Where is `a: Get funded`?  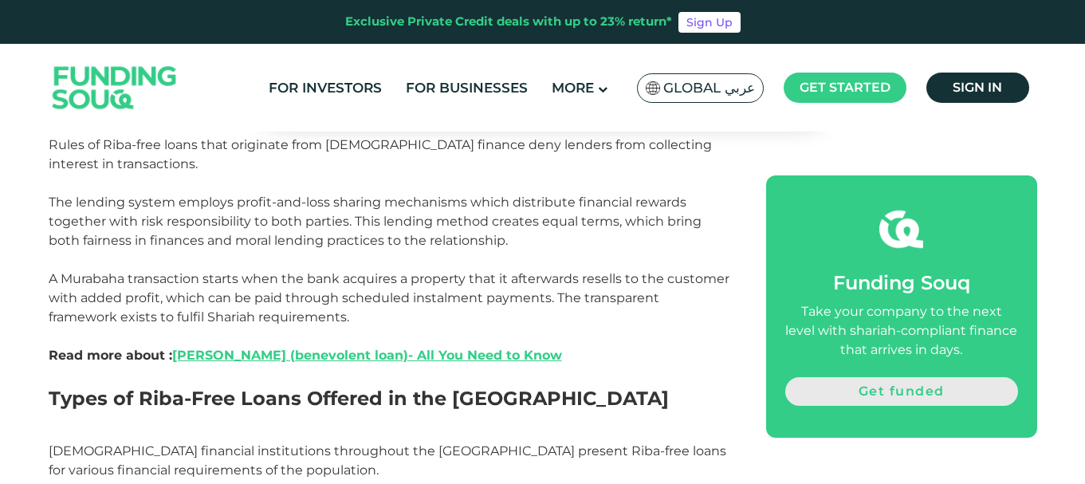
a: Get funded is located at coordinates (901, 391).